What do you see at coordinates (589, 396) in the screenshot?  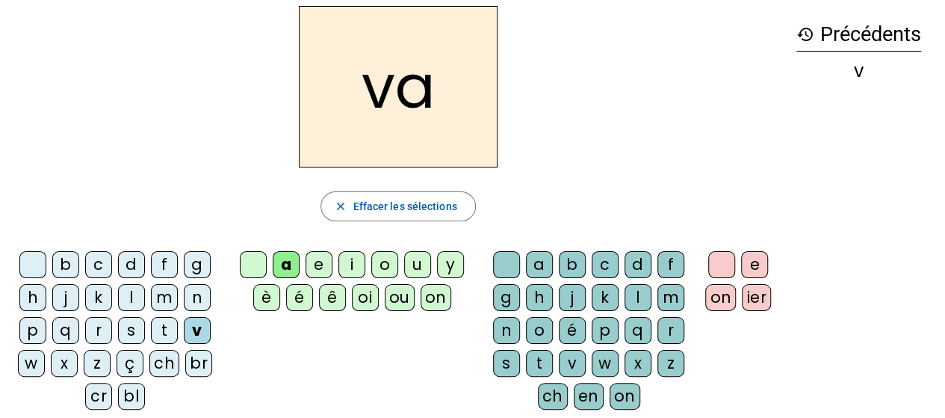 I see `div: en` at bounding box center [589, 396].